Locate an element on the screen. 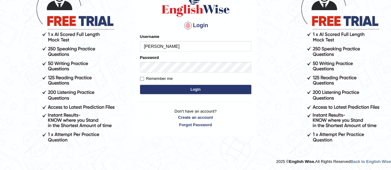 The height and width of the screenshot is (170, 391). h4: Login is located at coordinates (196, 26).